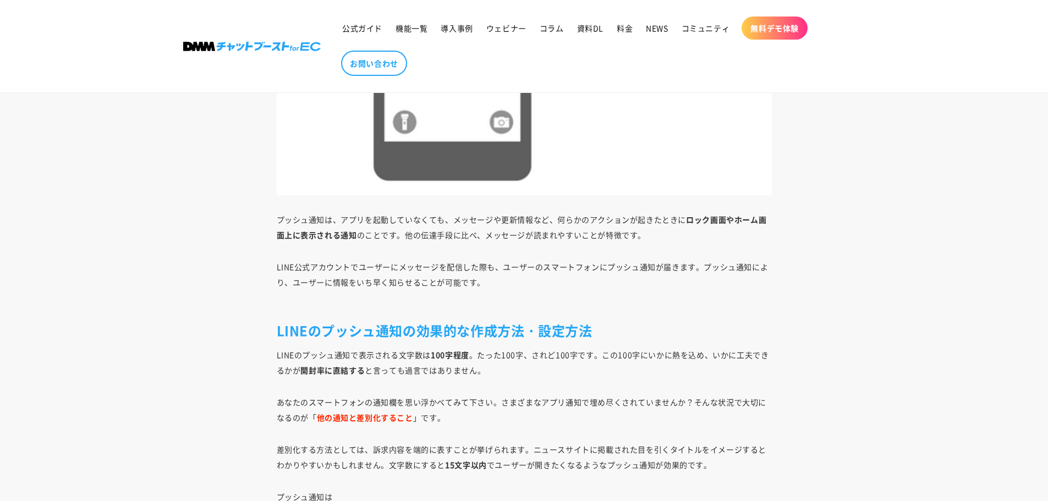 The height and width of the screenshot is (501, 1048). What do you see at coordinates (625, 28) in the screenshot?
I see `span: 料金` at bounding box center [625, 28].